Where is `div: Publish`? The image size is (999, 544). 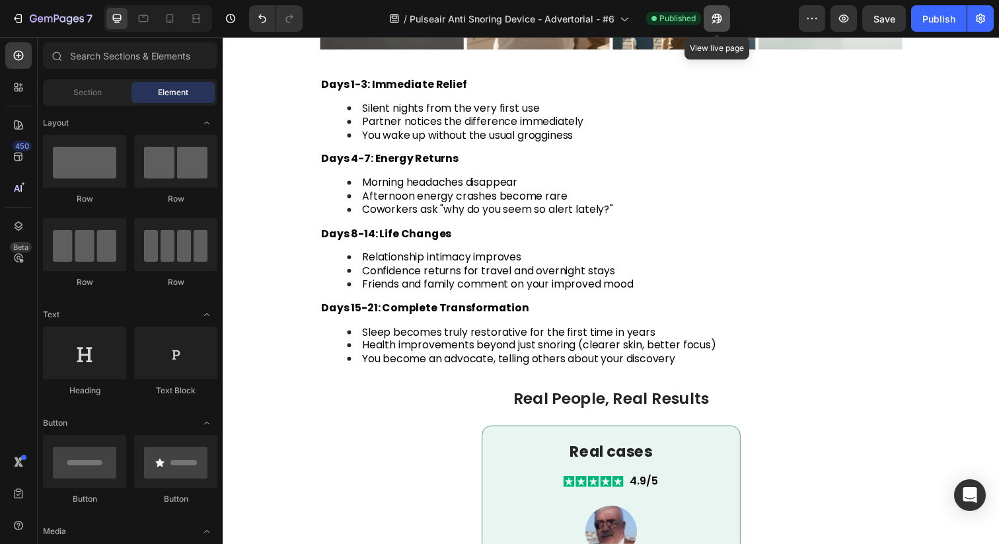 div: Publish is located at coordinates (939, 18).